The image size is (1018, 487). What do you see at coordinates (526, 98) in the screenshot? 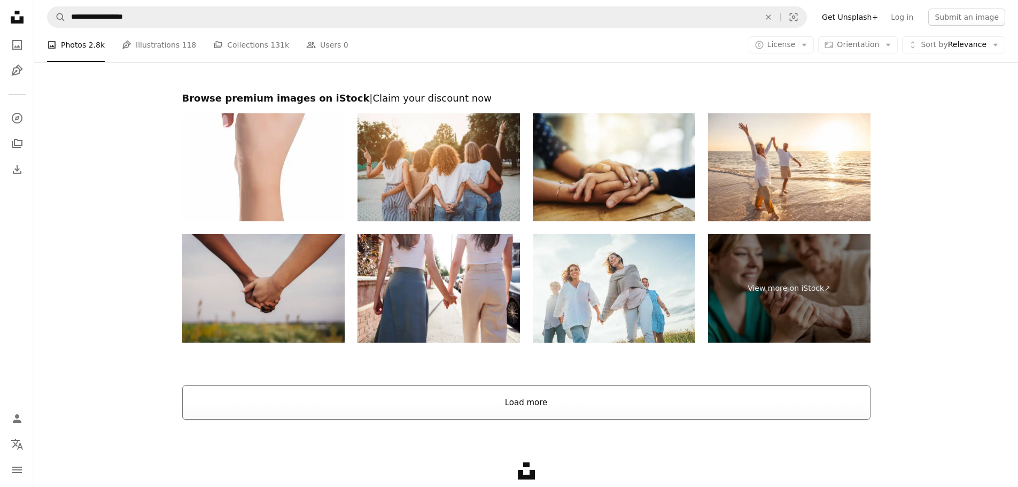
I see `h2: Browse premium images on iStock` at bounding box center [526, 98].